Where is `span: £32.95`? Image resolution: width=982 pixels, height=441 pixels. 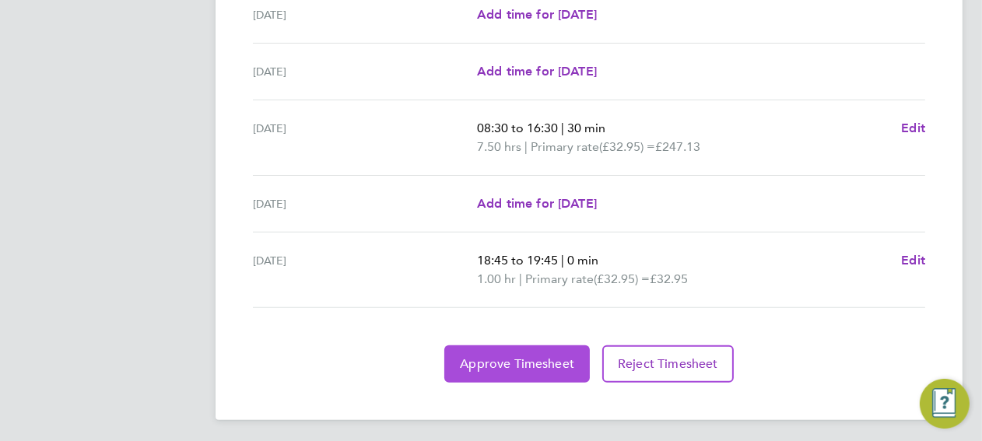 span: £32.95 is located at coordinates (669, 279).